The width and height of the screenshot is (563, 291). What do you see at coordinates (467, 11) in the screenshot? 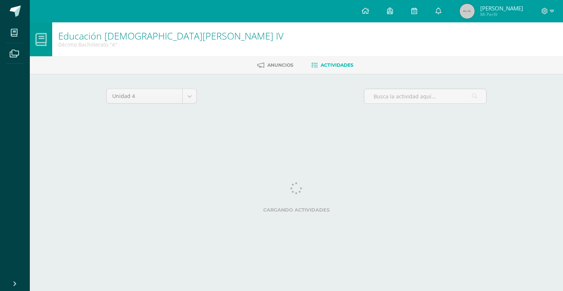
I see `img: 45x45` at bounding box center [467, 11].